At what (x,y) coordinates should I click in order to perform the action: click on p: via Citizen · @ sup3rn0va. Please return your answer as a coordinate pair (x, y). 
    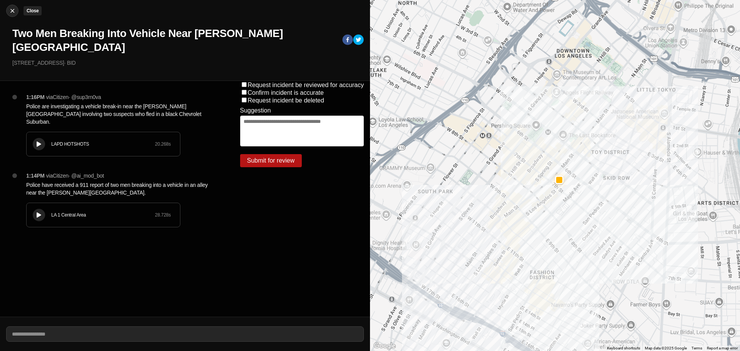
    Looking at the image, I should click on (74, 97).